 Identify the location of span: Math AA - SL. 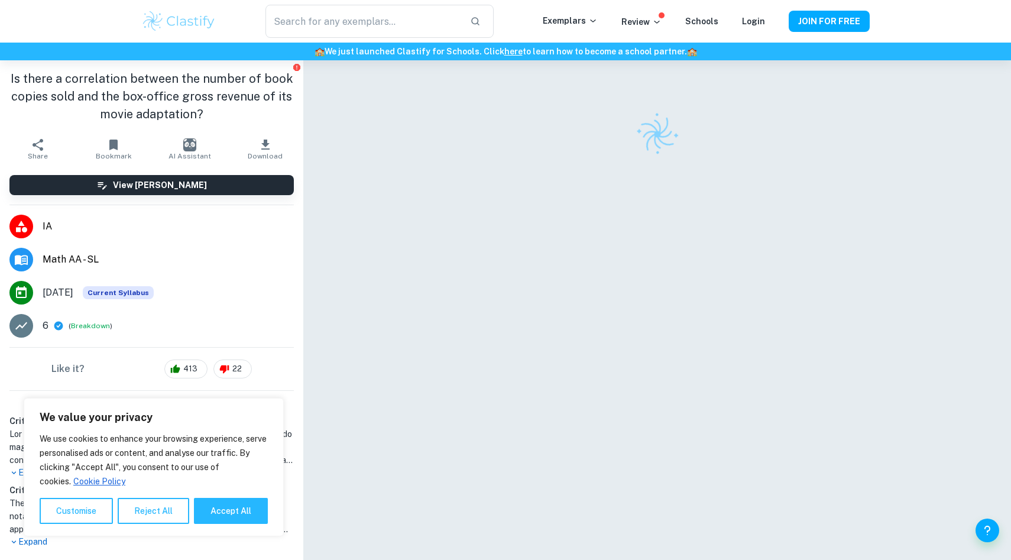
(168, 260).